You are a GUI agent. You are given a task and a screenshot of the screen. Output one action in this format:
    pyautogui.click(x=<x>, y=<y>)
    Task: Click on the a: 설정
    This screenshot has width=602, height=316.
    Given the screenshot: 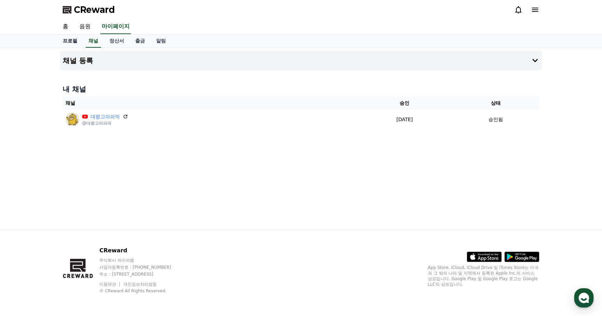 What is the action you would take?
    pyautogui.click(x=112, y=229)
    